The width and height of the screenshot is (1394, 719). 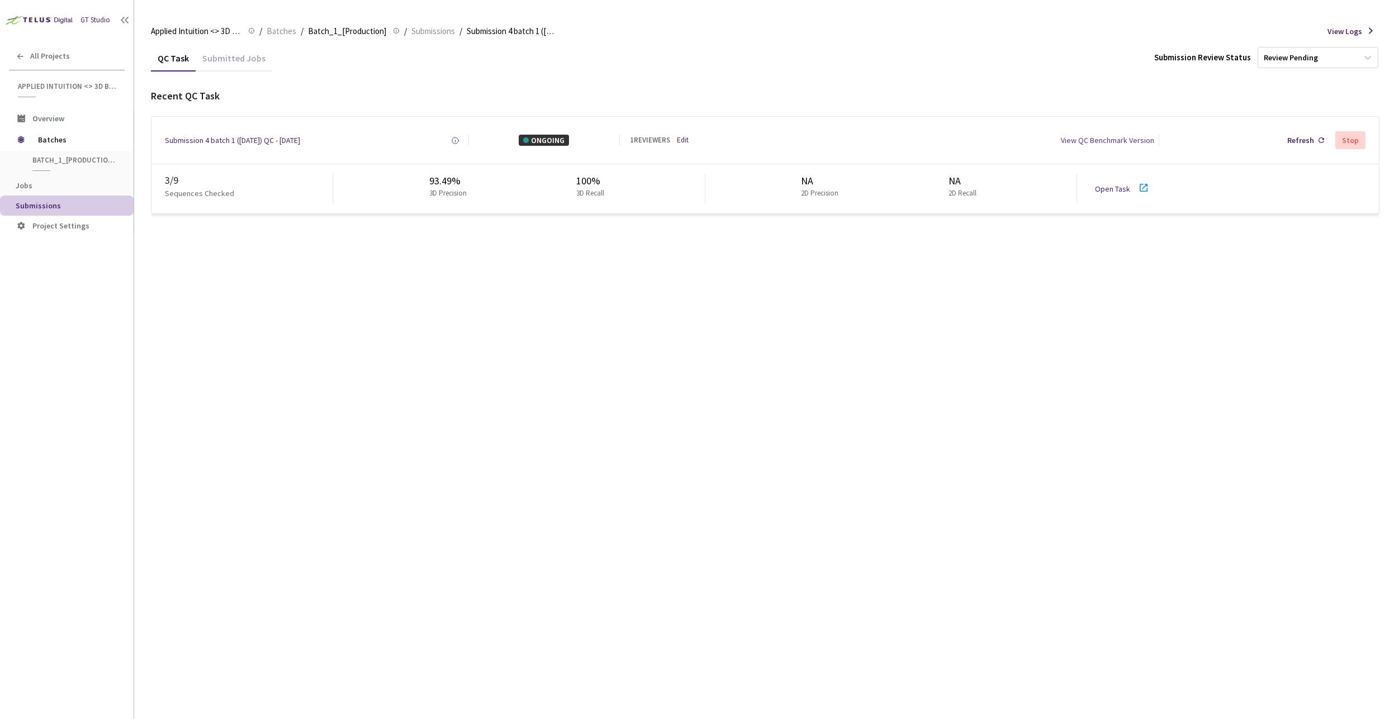 What do you see at coordinates (1350, 140) in the screenshot?
I see `div: Stop` at bounding box center [1350, 140].